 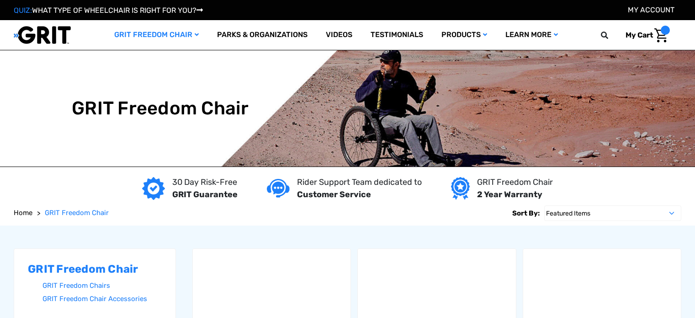 What do you see at coordinates (515, 182) in the screenshot?
I see `p: GRIT Freedom Chair` at bounding box center [515, 182].